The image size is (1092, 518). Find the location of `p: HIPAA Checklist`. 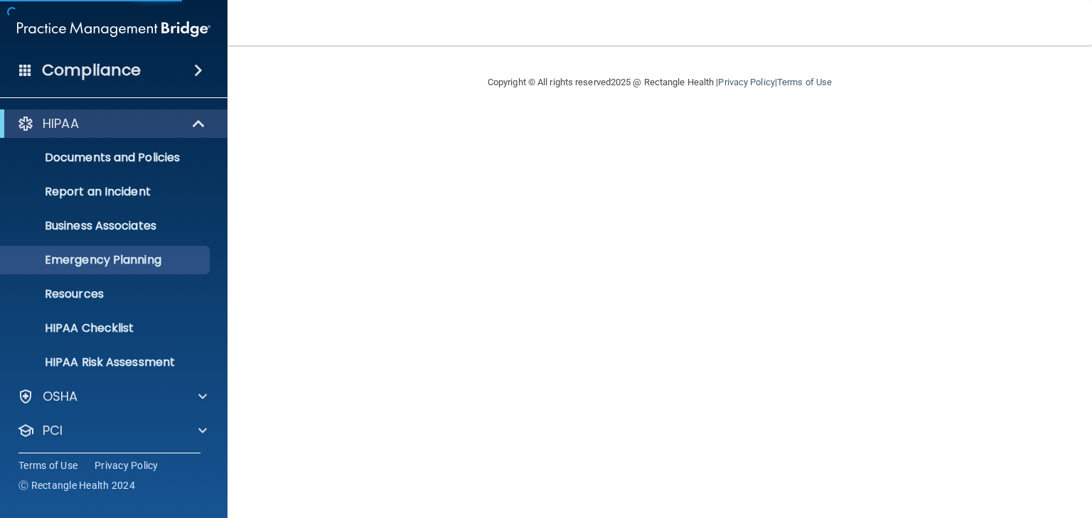

p: HIPAA Checklist is located at coordinates (106, 328).